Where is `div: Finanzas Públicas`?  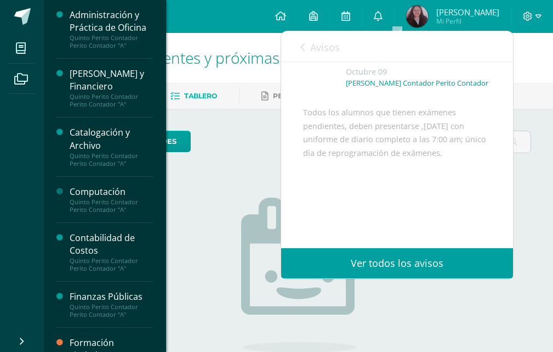 div: Finanzas Públicas is located at coordinates (111, 296).